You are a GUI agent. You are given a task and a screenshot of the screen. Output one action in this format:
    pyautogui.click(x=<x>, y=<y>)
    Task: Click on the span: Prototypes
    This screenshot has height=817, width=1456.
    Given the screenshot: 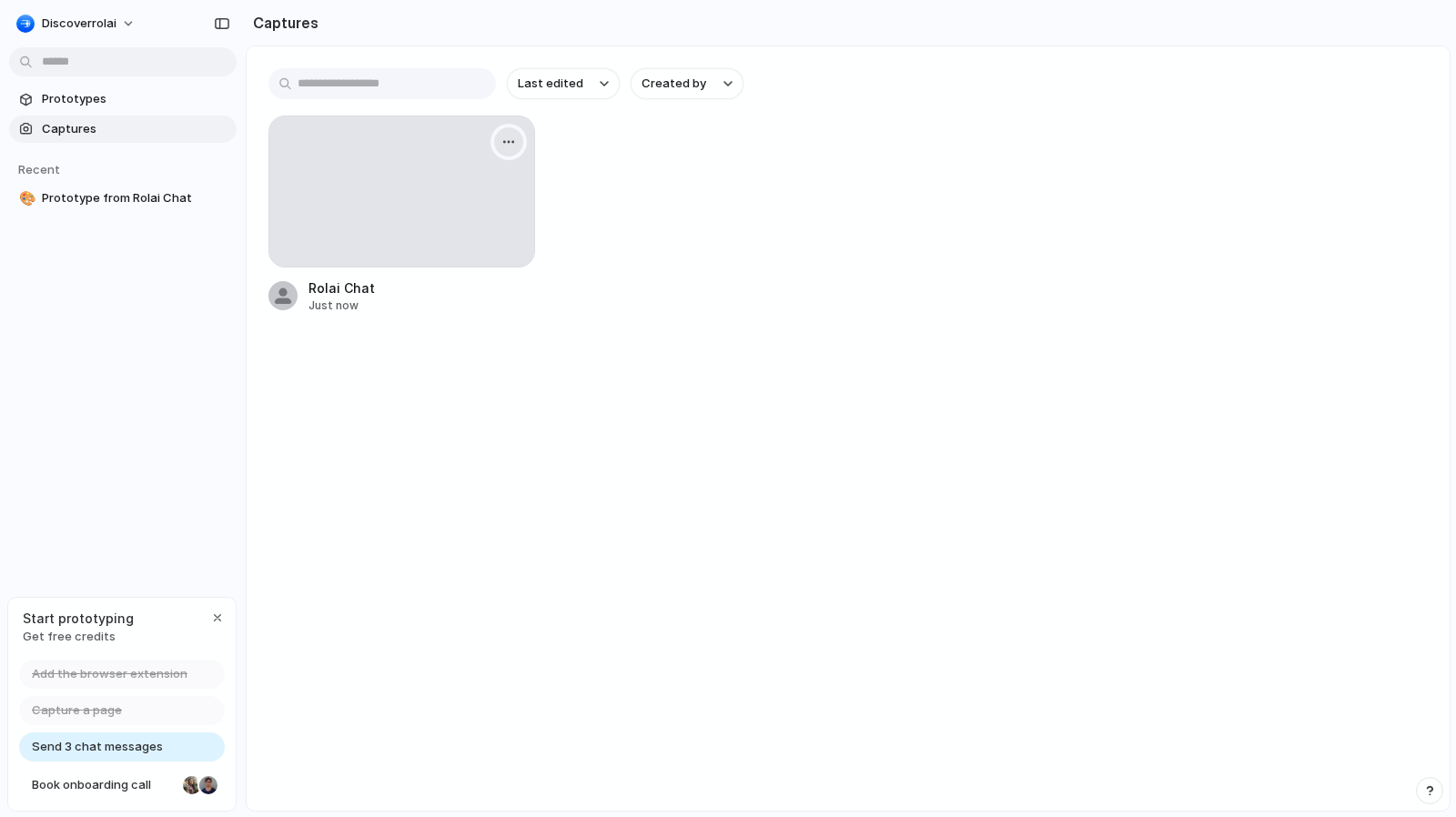 What is the action you would take?
    pyautogui.click(x=136, y=99)
    